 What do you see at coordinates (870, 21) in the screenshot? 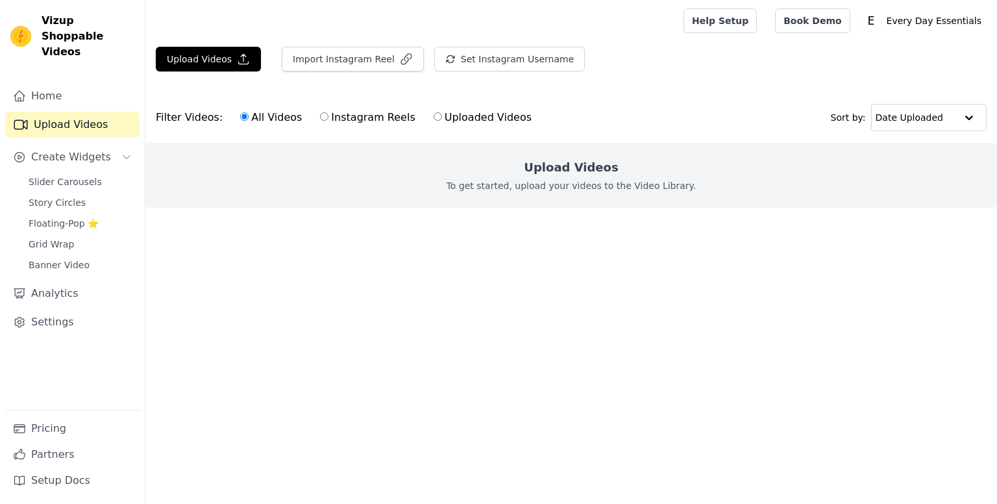
I see `text: E` at bounding box center [870, 21].